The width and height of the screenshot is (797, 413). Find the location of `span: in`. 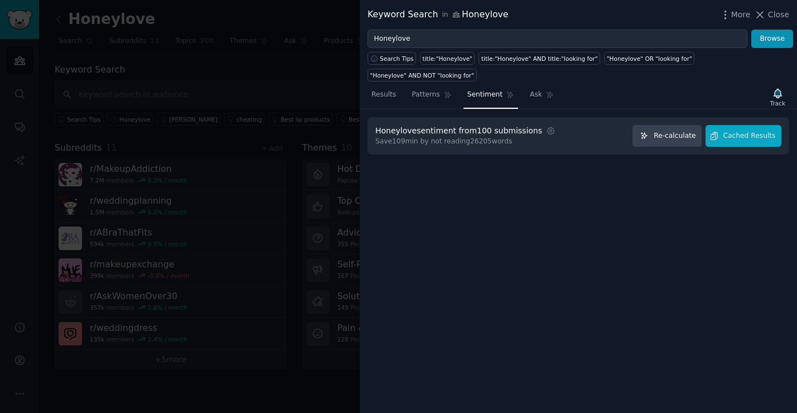

span: in is located at coordinates (444, 15).